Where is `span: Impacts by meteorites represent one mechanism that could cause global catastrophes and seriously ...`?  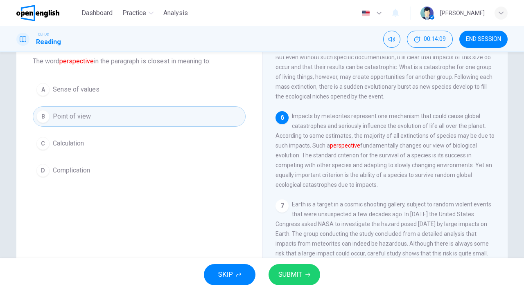 span: Impacts by meteorites represent one mechanism that could cause global catastrophes and seriously ... is located at coordinates (385, 151).